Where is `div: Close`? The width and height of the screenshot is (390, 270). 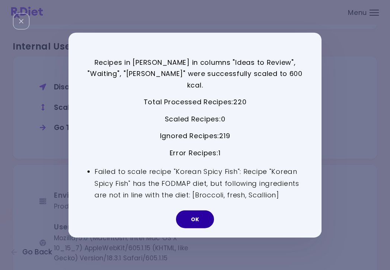 div: Close is located at coordinates (21, 21).